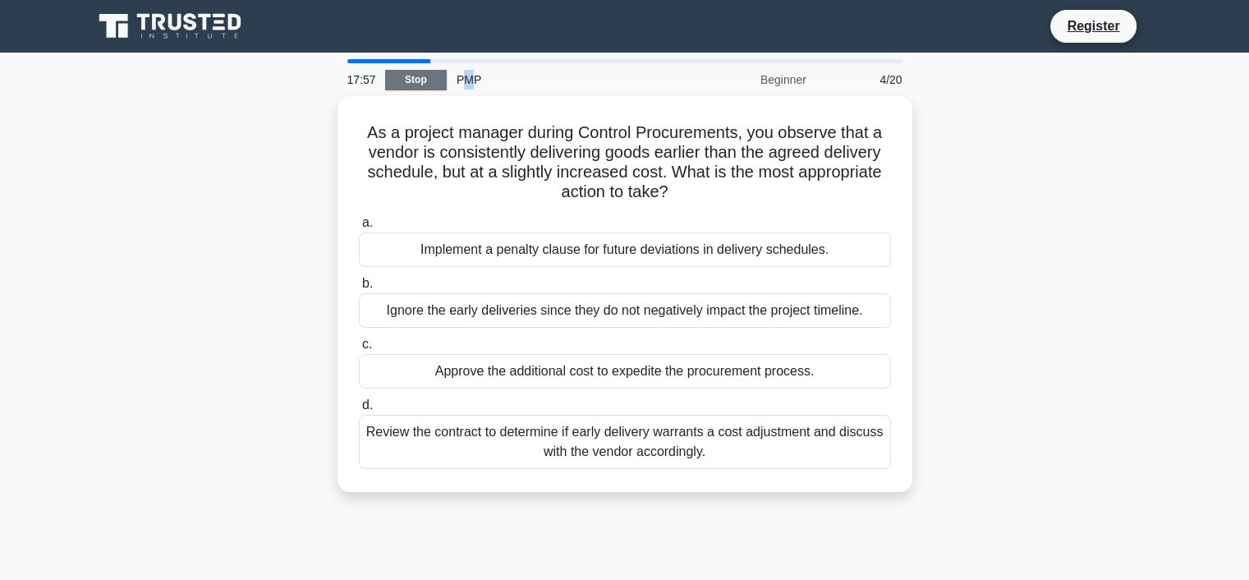  Describe the element at coordinates (625, 310) in the screenshot. I see `div: Ignore the early deliveries since they do not negatively impact the project timeline.` at that location.